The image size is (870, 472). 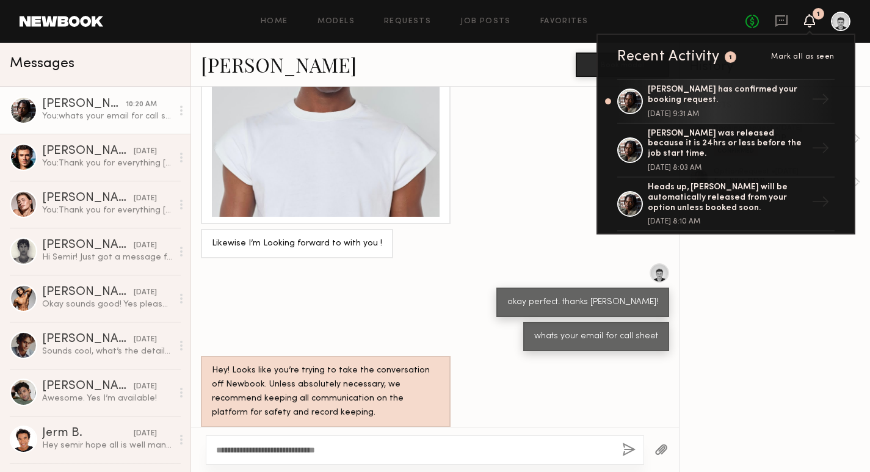 I want to click on div: You: whats your email for call sheet, so click(x=107, y=116).